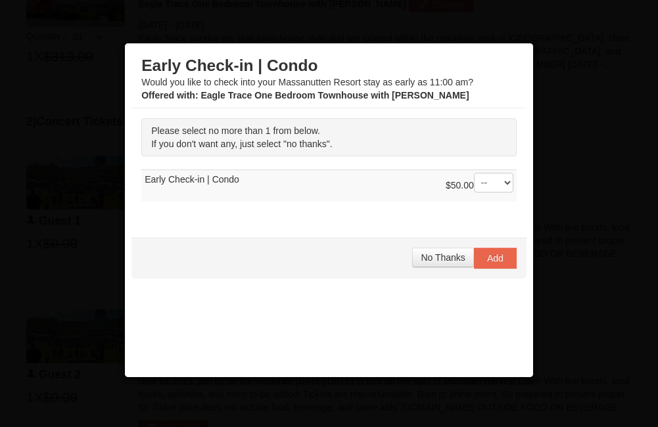  What do you see at coordinates (329, 79) in the screenshot?
I see `div: Would you like to check into your Massanutten Resort stay as early as 11:00 am?` at bounding box center [329, 79].